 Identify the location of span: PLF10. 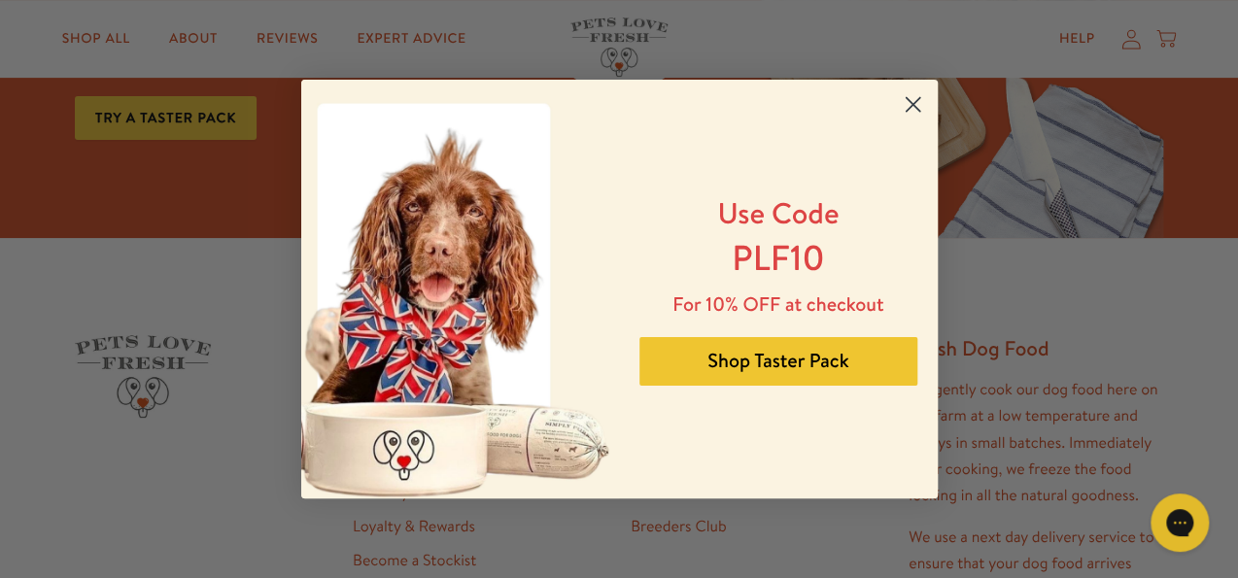
(777, 257).